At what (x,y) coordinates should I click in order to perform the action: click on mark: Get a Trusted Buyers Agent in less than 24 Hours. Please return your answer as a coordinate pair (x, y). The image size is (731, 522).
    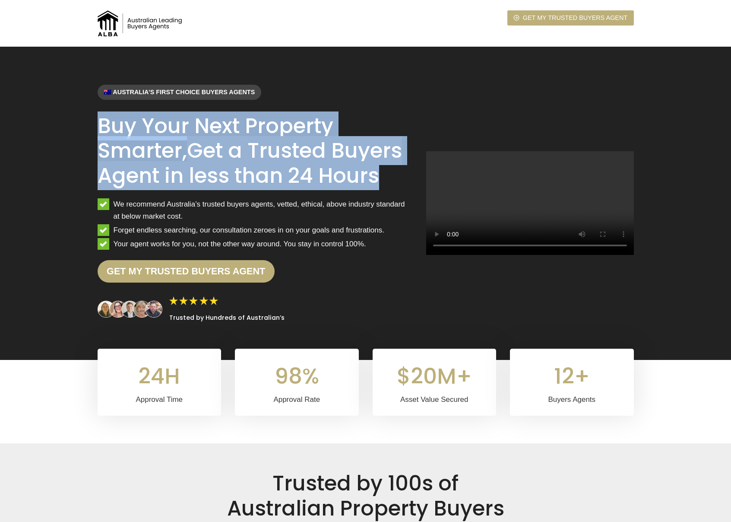
    Looking at the image, I should click on (250, 163).